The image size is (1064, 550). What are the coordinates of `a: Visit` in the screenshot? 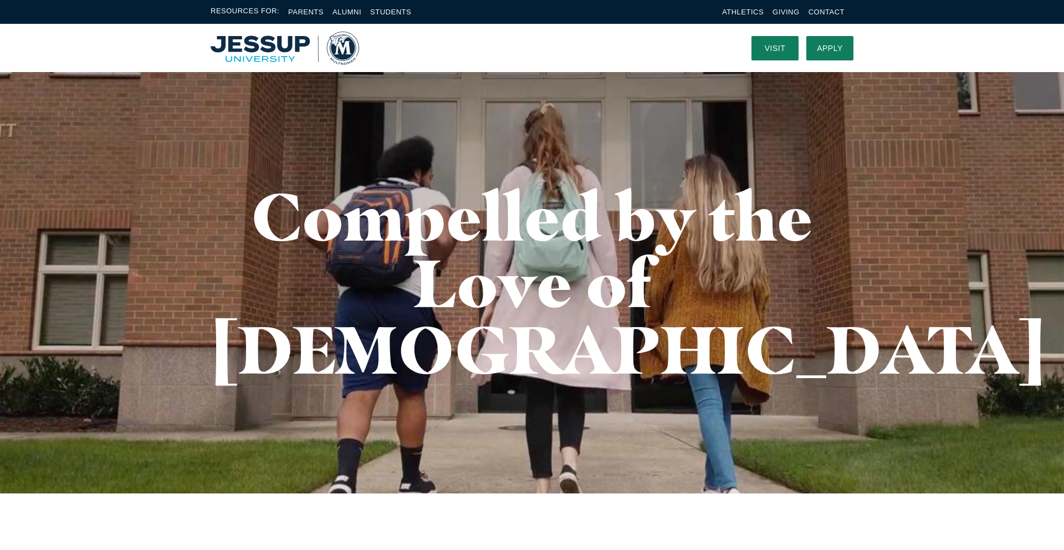 It's located at (775, 48).